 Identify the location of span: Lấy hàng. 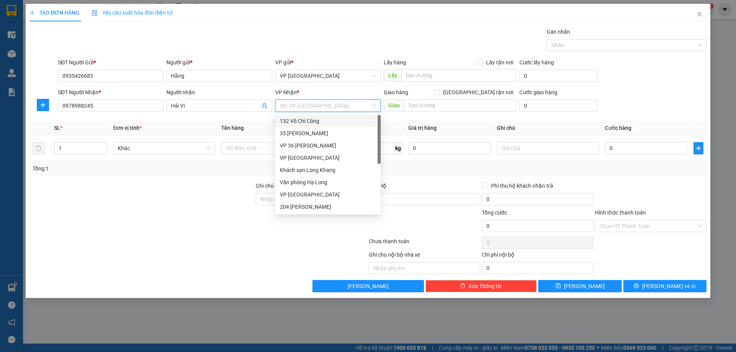
(395, 62).